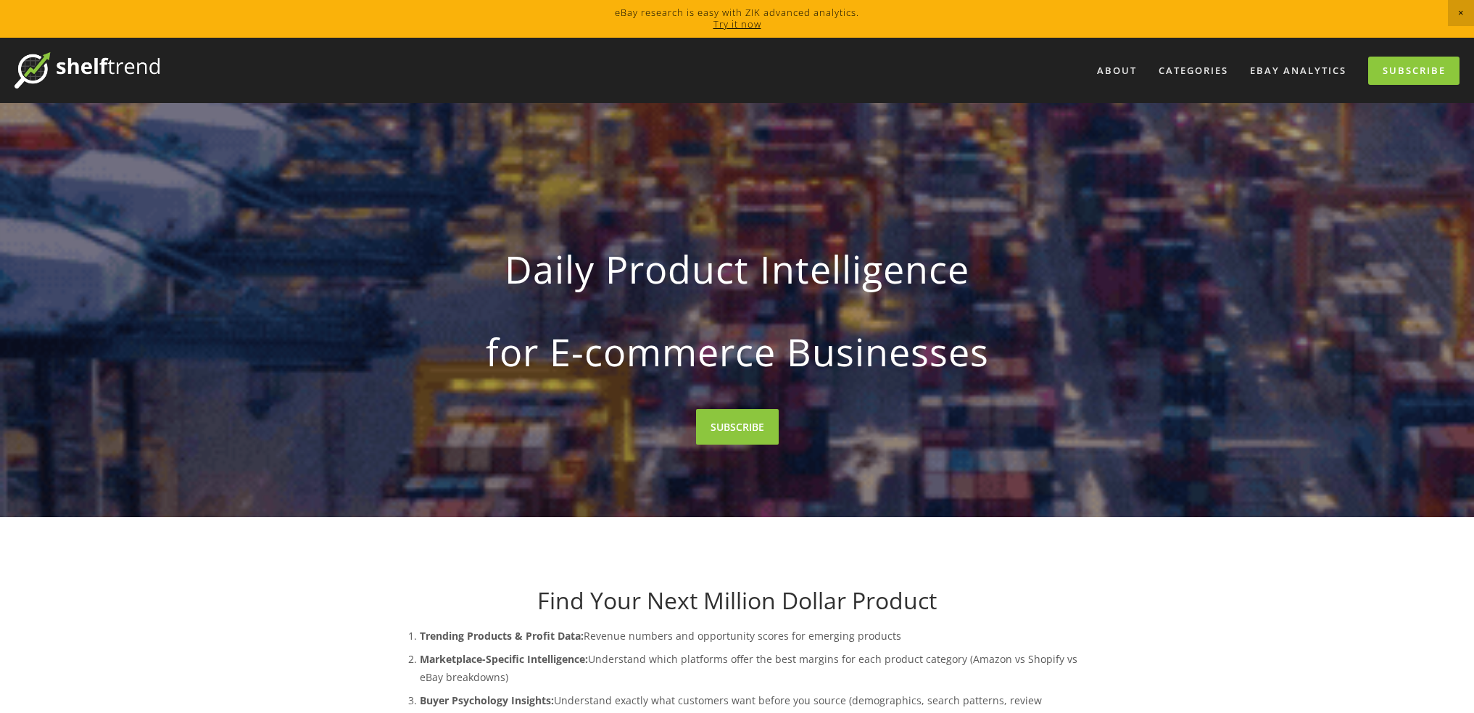 This screenshot has height=713, width=1474. Describe the element at coordinates (737, 600) in the screenshot. I see `h1: Find Your Next Million Dollar Product` at that location.